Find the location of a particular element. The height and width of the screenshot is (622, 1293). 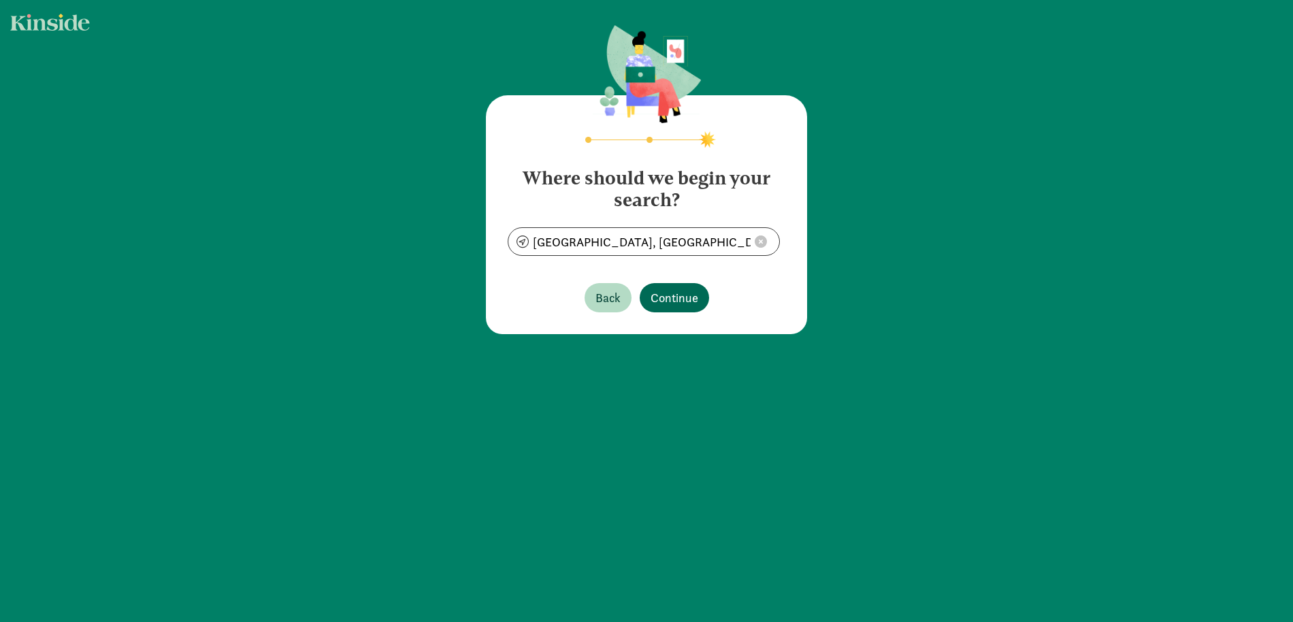

h4: Where should we begin your search? is located at coordinates (647, 184).